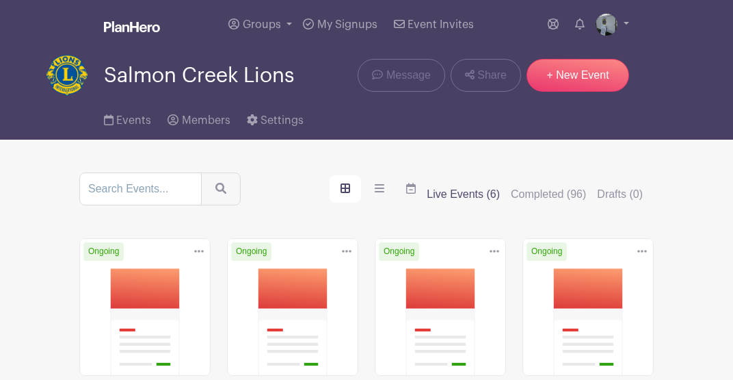 The width and height of the screenshot is (733, 380). Describe the element at coordinates (67, 75) in the screenshot. I see `img: lionlogo400-e1522268415706.png` at that location.